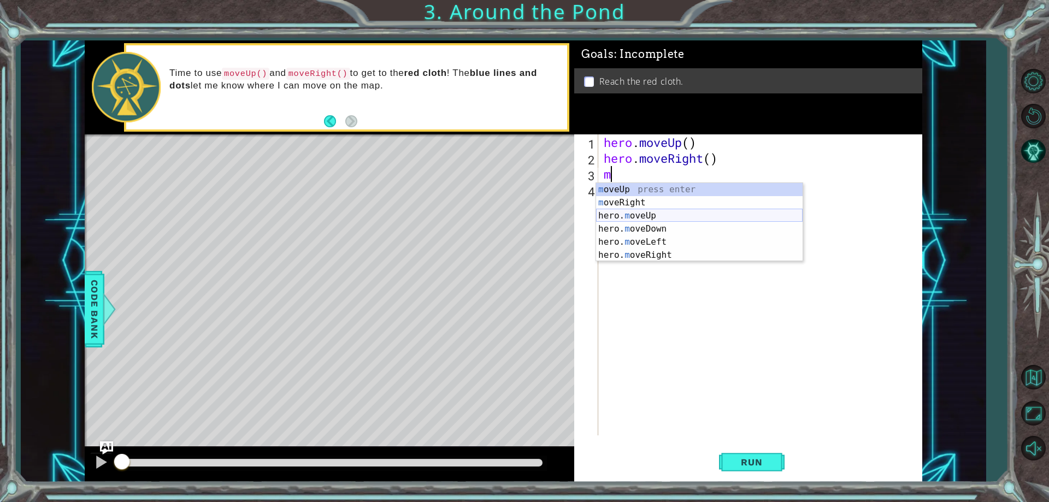 This screenshot has height=502, width=1049. What do you see at coordinates (95, 309) in the screenshot?
I see `span: Code Bank` at bounding box center [95, 309].